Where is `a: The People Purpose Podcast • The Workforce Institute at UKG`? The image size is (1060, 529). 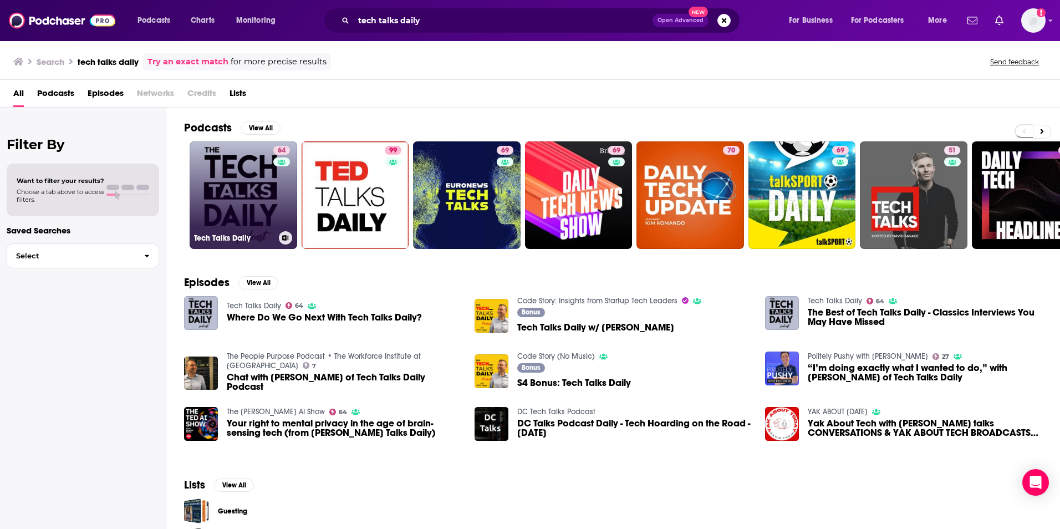 a: The People Purpose Podcast • The Workforce Institute at UKG is located at coordinates (324, 361).